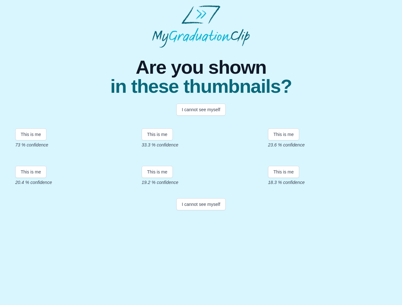  What do you see at coordinates (201, 26) in the screenshot?
I see `img: MyGraduationClip` at bounding box center [201, 26].